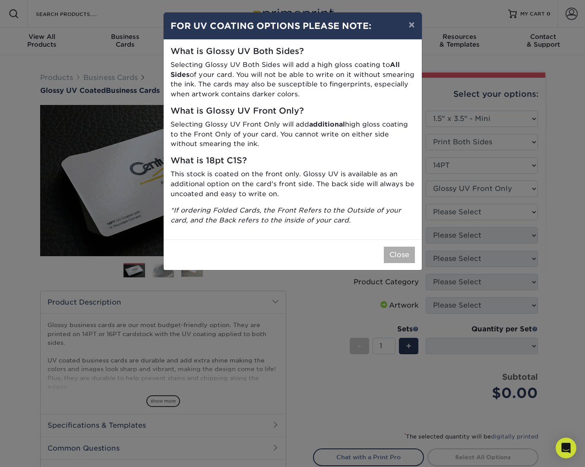  Describe the element at coordinates (566, 448) in the screenshot. I see `div: Open Intercom Messenger` at that location.